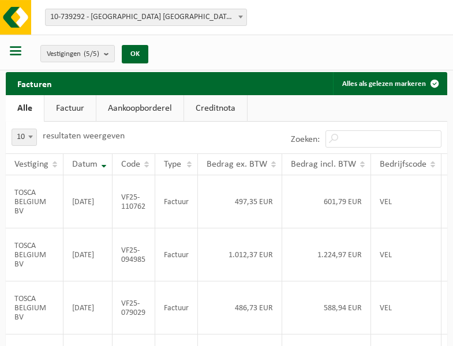 This screenshot has width=453, height=346. I want to click on td: 1.012,37 EUR, so click(240, 255).